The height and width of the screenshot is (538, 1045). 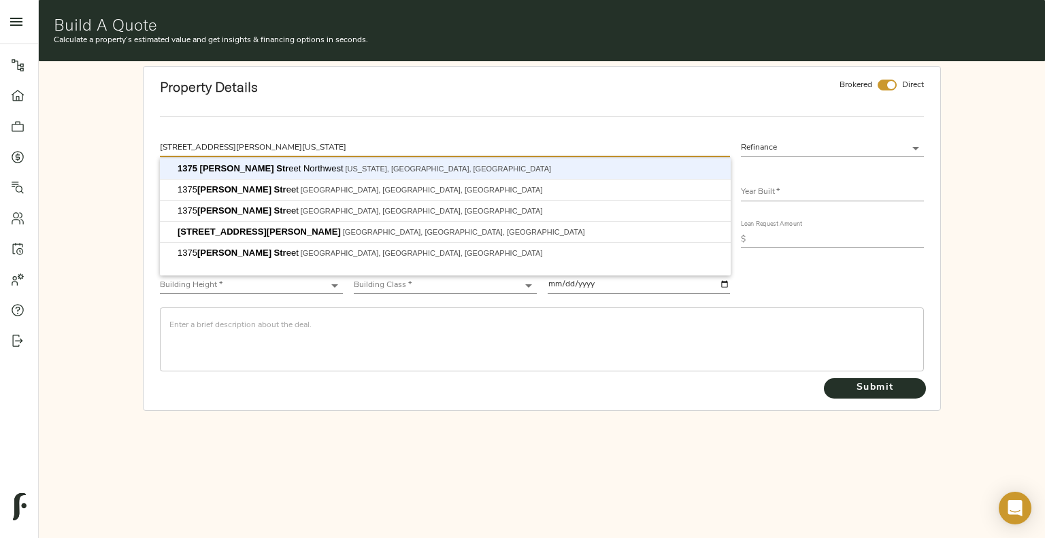 I want to click on span: eet Northwest, so click(x=261, y=168).